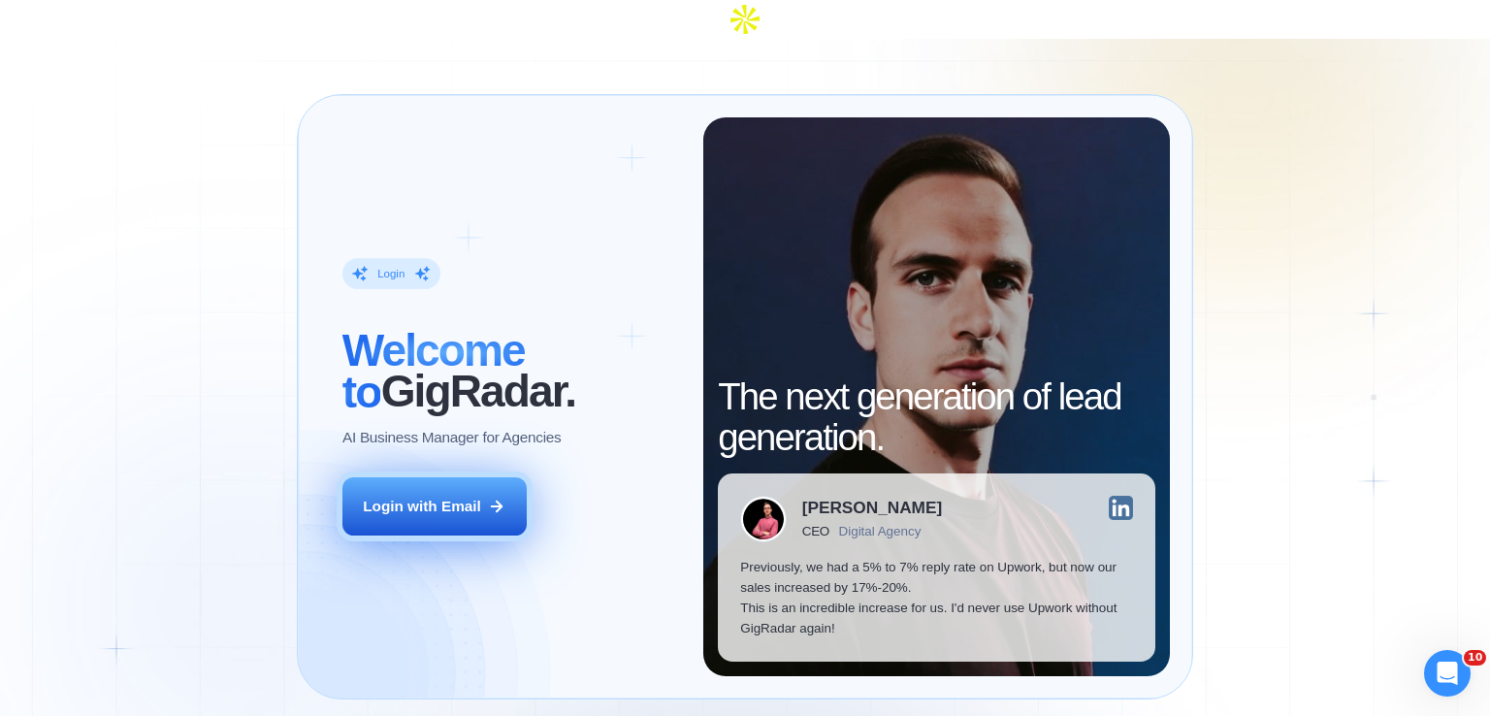  What do you see at coordinates (880, 531) in the screenshot?
I see `div: Digital Agency` at bounding box center [880, 531].